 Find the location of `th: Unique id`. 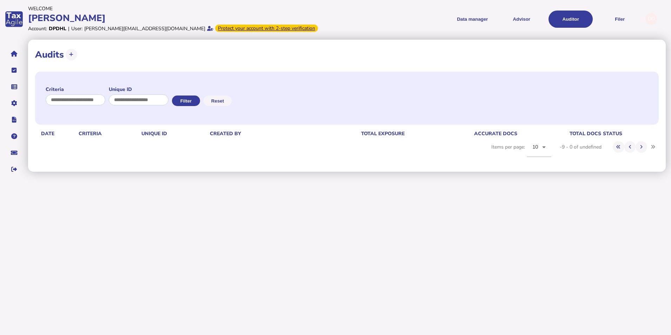

th: Unique id is located at coordinates (174, 133).